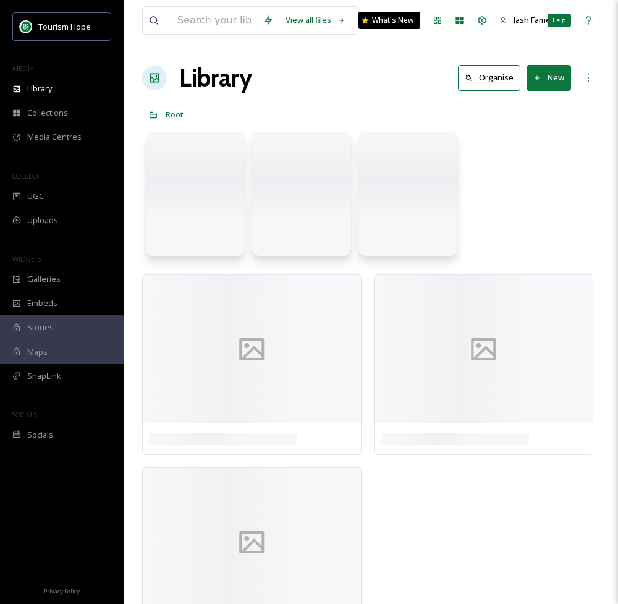 The image size is (618, 604). What do you see at coordinates (44, 376) in the screenshot?
I see `span: SnapLink` at bounding box center [44, 376].